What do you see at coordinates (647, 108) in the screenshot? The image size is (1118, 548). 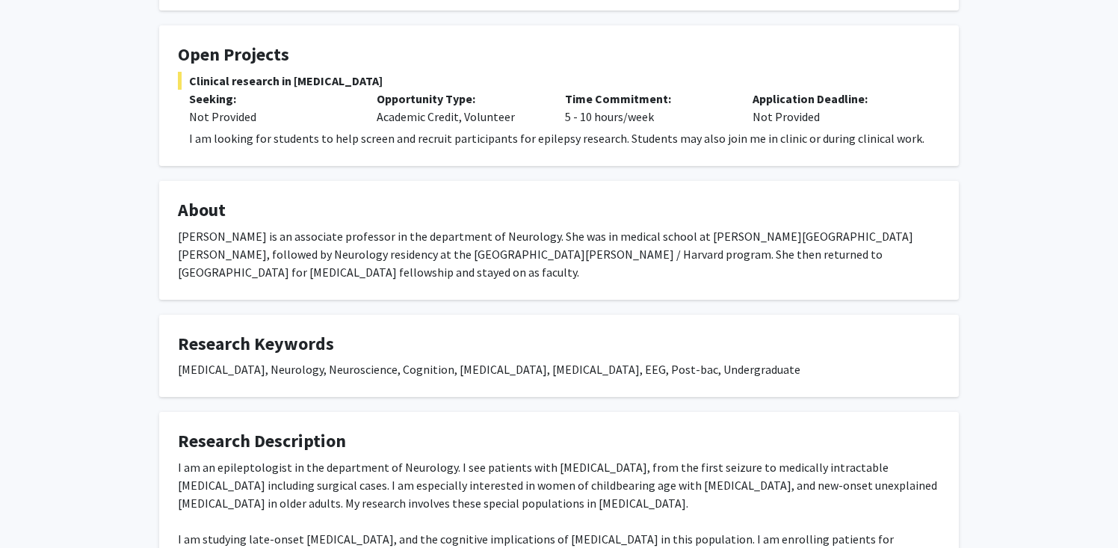 I see `div: 5 - 10 hours/week` at bounding box center [647, 108].